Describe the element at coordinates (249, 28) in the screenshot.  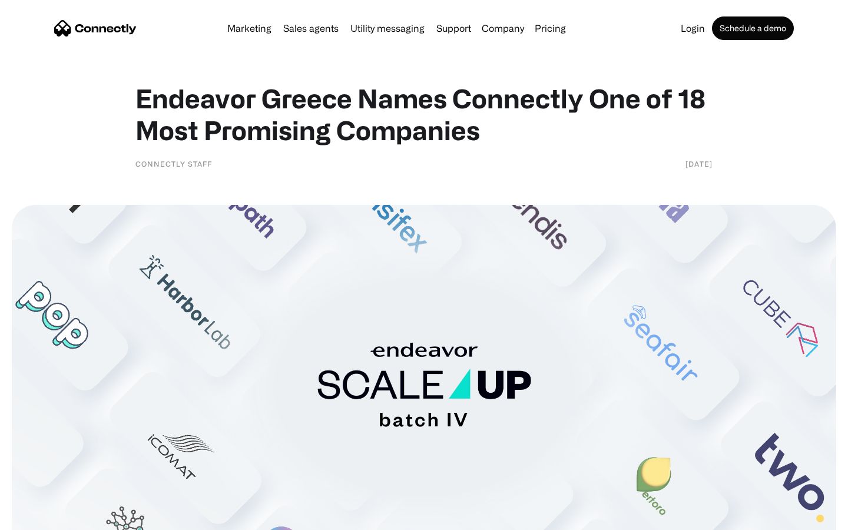
I see `a: Marketing` at that location.